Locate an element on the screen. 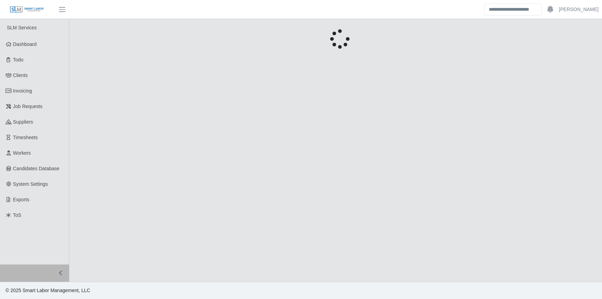 This screenshot has width=602, height=299. span: © 2025 Smart Labor Management, LLC is located at coordinates (48, 290).